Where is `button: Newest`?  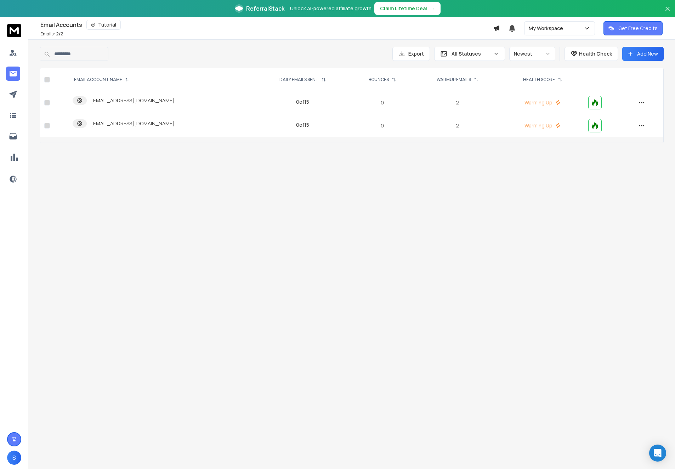 button: Newest is located at coordinates (532, 54).